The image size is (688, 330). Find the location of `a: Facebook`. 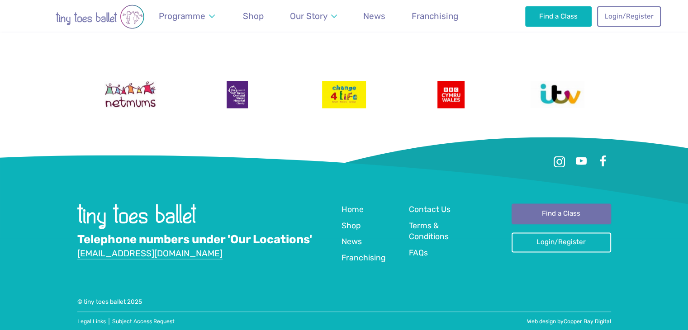

a: Facebook is located at coordinates (603, 161).